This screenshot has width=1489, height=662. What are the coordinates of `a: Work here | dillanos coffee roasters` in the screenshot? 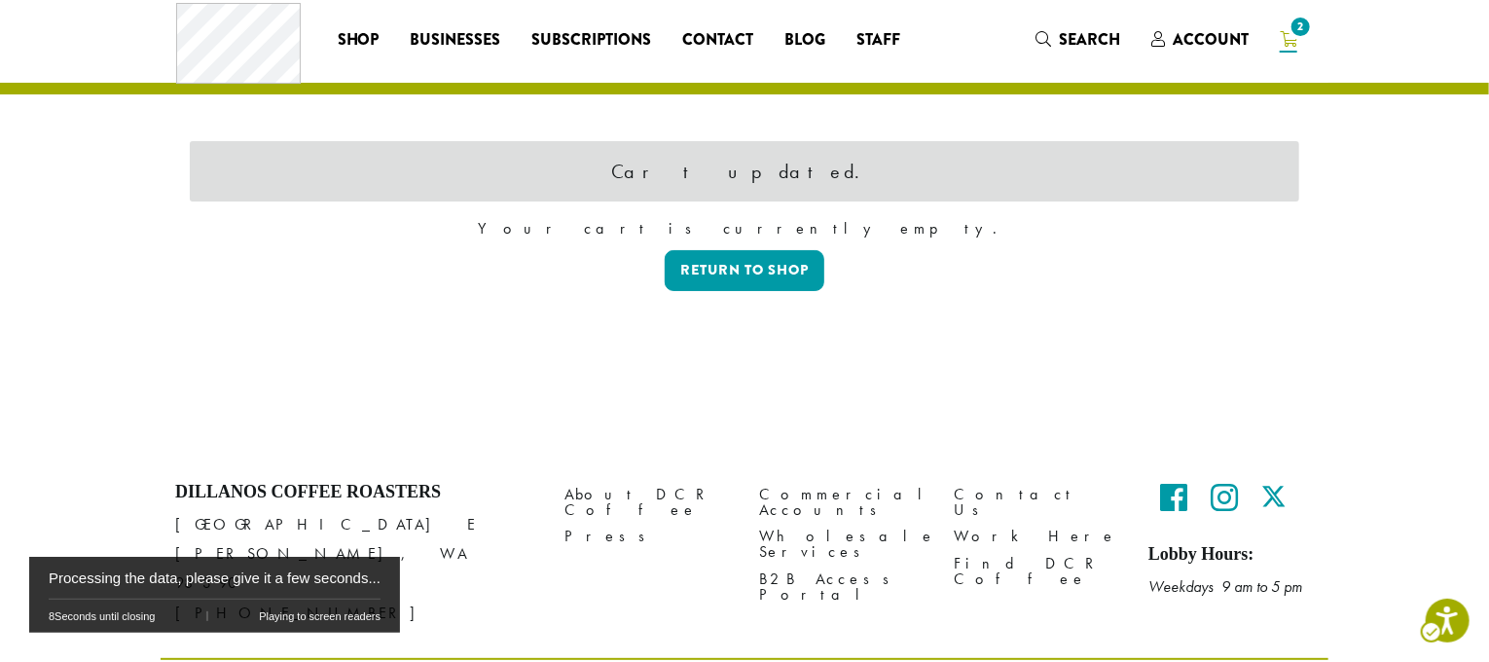 It's located at (1036, 536).